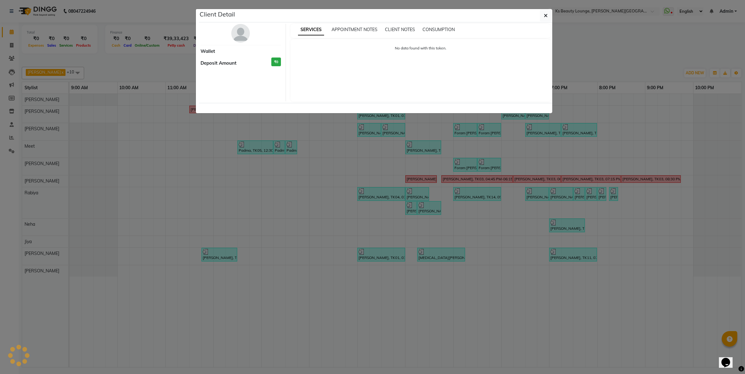 This screenshot has height=374, width=745. Describe the element at coordinates (400, 30) in the screenshot. I see `span: CLIENT NOTES` at that location.